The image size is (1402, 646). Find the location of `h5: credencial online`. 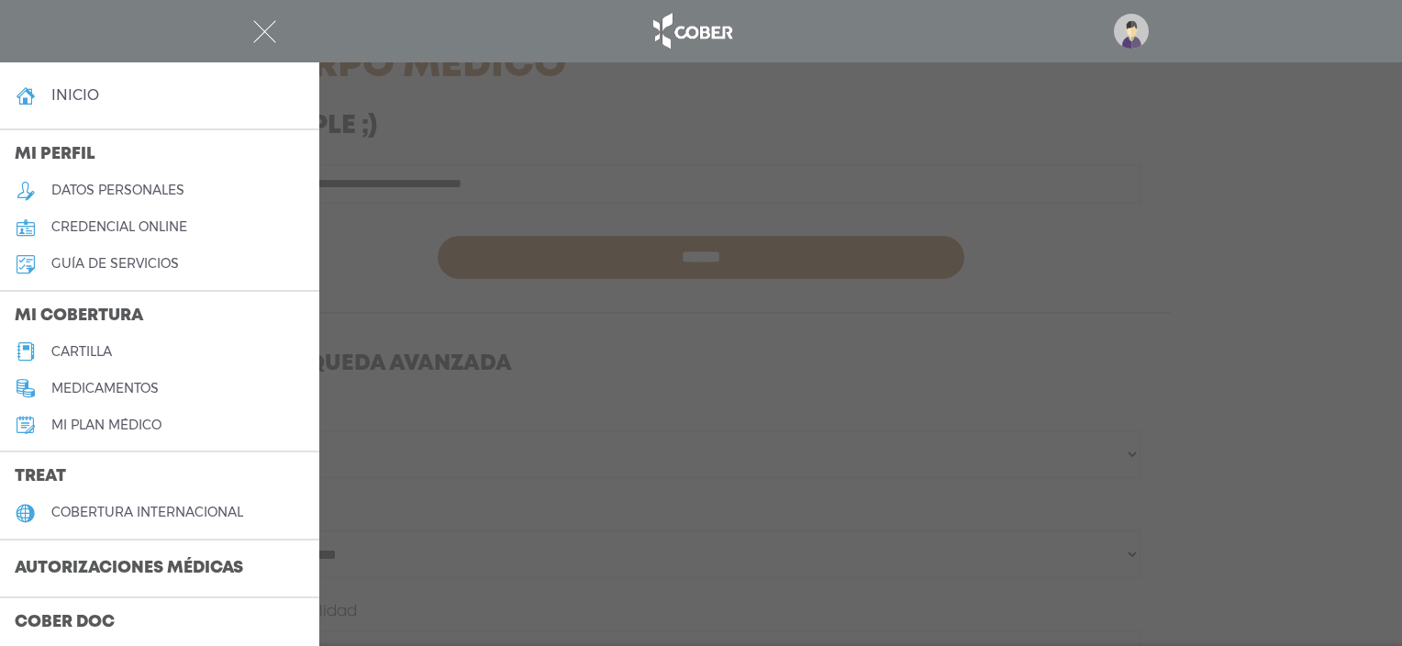

h5: credencial online is located at coordinates (119, 227).